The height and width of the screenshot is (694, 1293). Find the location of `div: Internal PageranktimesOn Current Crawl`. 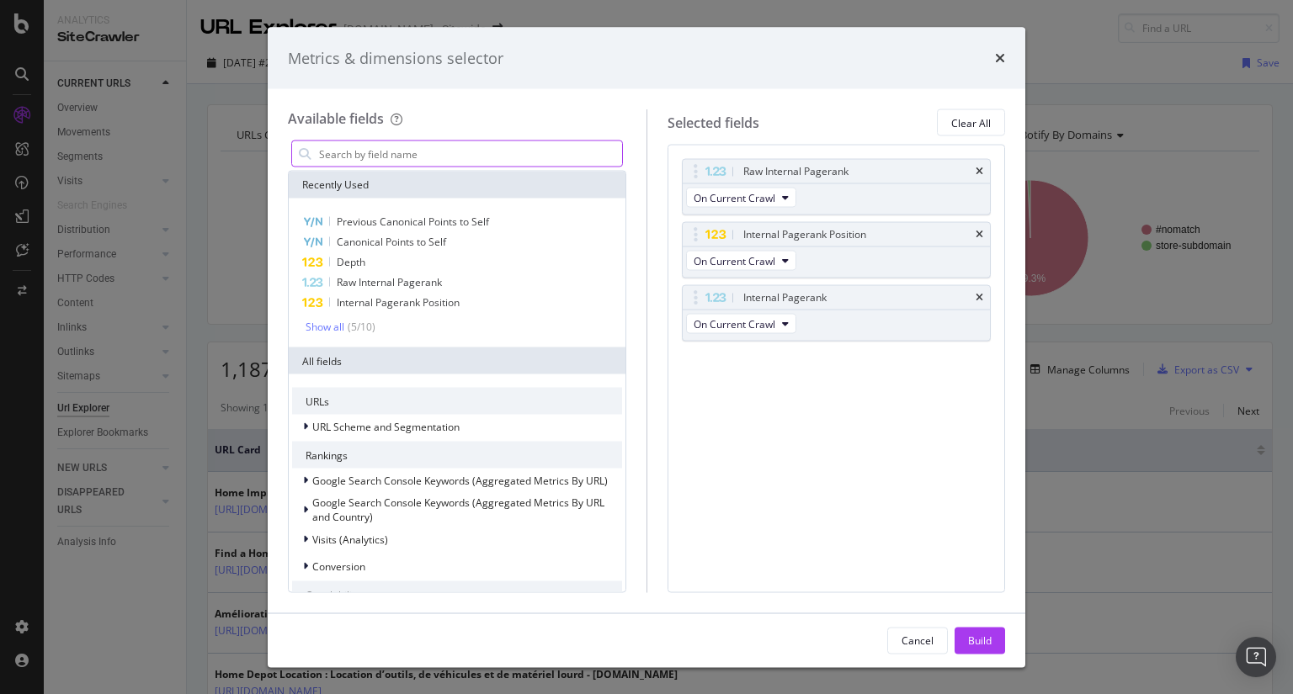

div: Internal PageranktimesOn Current Crawl is located at coordinates (837, 313).